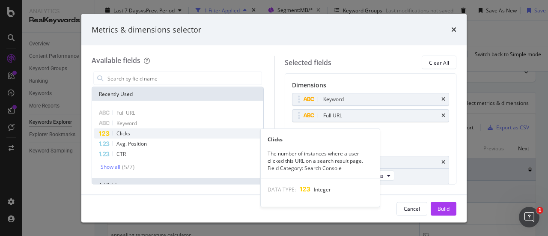 The image size is (548, 236). I want to click on span: Full URL, so click(126, 112).